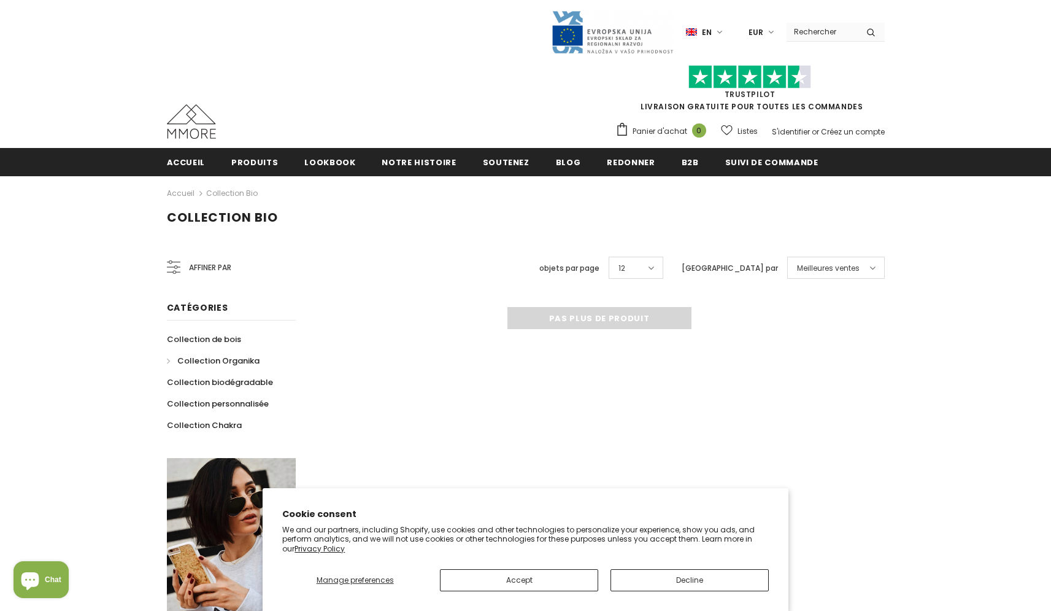  Describe the element at coordinates (355, 580) in the screenshot. I see `button: Manage preferences` at that location.